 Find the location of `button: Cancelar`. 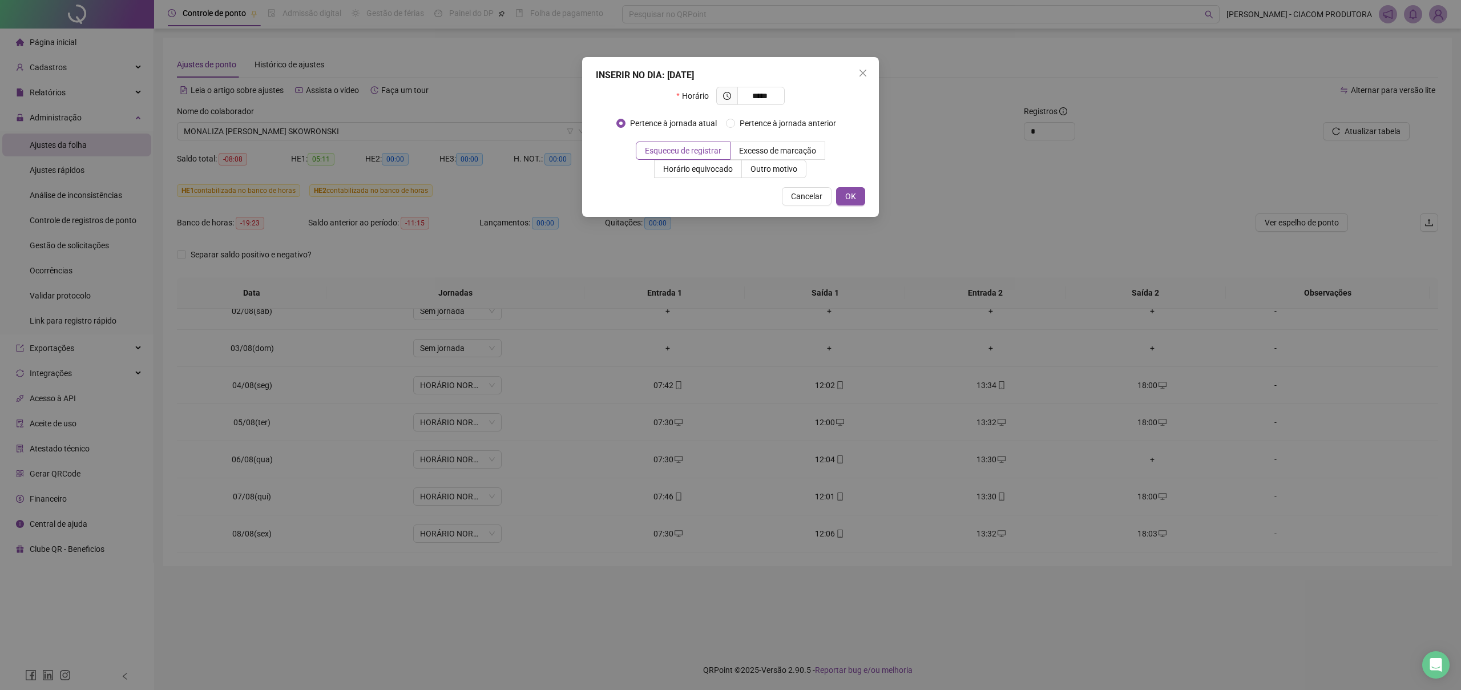

button: Cancelar is located at coordinates (806, 196).